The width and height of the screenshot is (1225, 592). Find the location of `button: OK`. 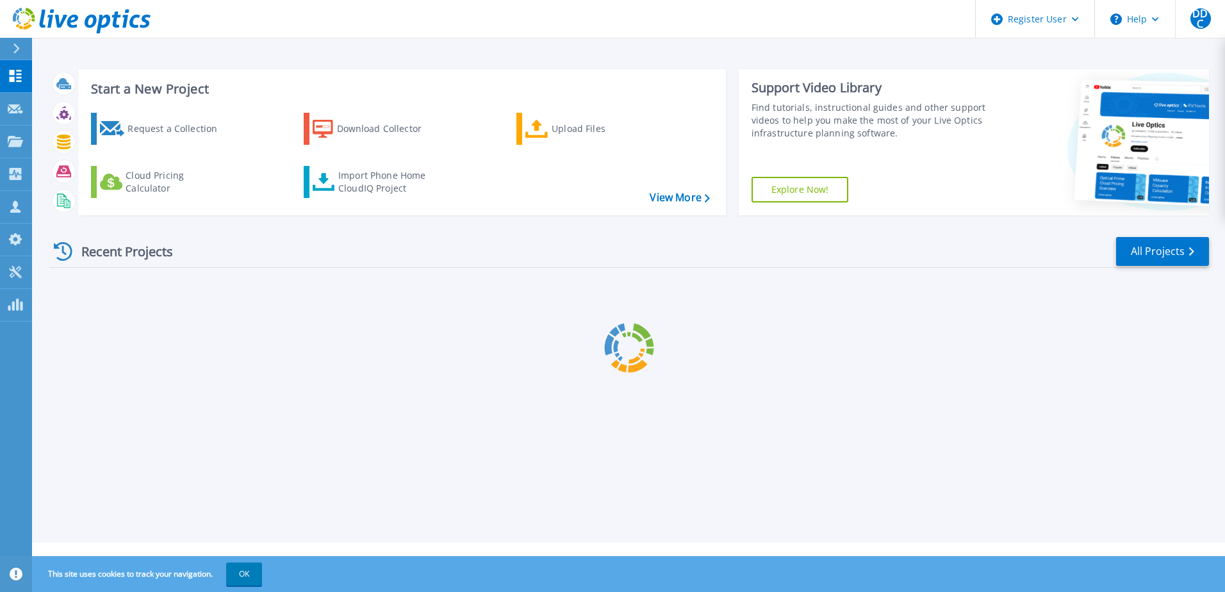

button: OK is located at coordinates (244, 574).